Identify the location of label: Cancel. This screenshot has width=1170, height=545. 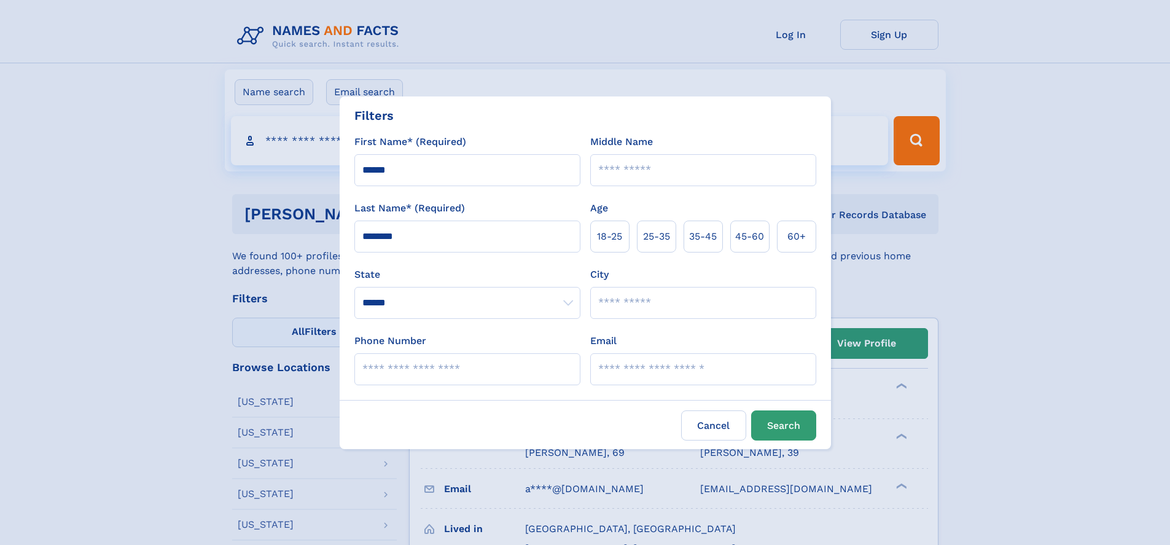
(714, 425).